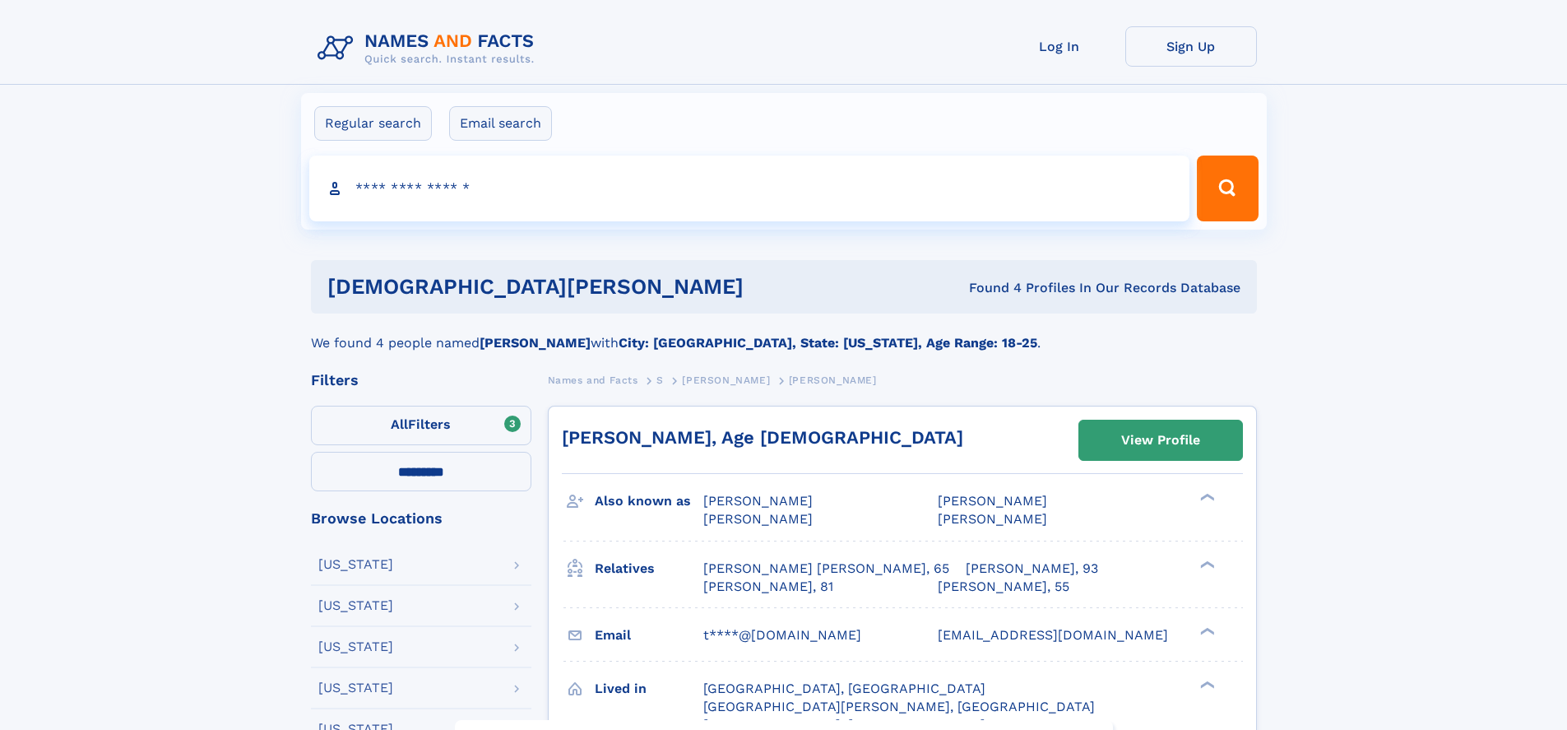  Describe the element at coordinates (649, 689) in the screenshot. I see `h3: Lived in` at that location.